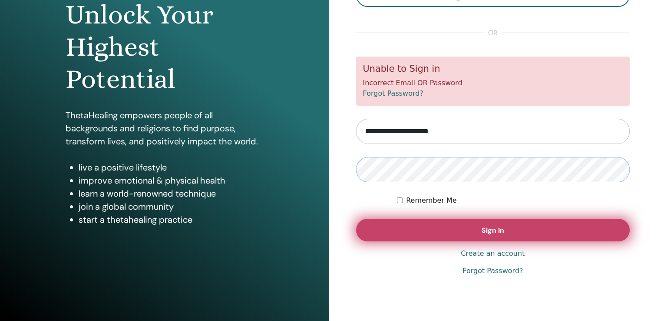 The width and height of the screenshot is (657, 321). What do you see at coordinates (171, 206) in the screenshot?
I see `li: join a global community` at bounding box center [171, 206].